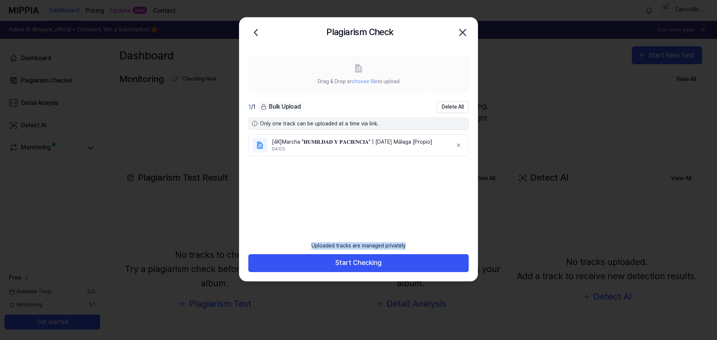 The image size is (717, 340). Describe the element at coordinates (358, 263) in the screenshot. I see `button: Start Checking` at that location.